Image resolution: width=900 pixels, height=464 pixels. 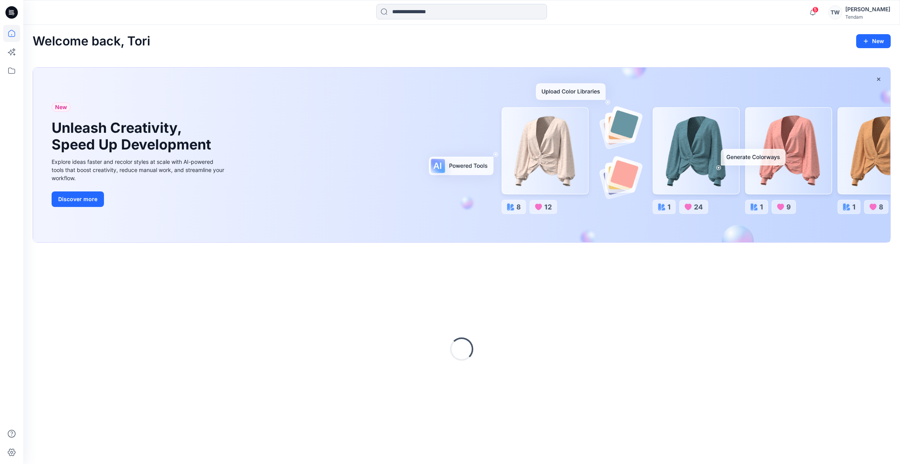 I want to click on div: Explore ideas faster and recolor styles at scale with AI-powered tools that boost creativity, red..., so click(x=139, y=170).